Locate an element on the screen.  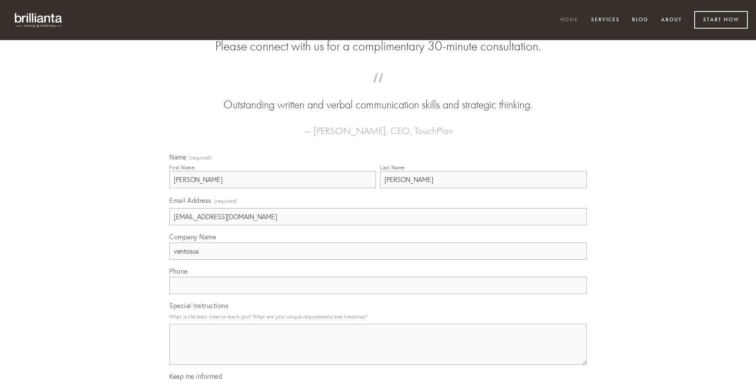
a: Start Now is located at coordinates (721, 20).